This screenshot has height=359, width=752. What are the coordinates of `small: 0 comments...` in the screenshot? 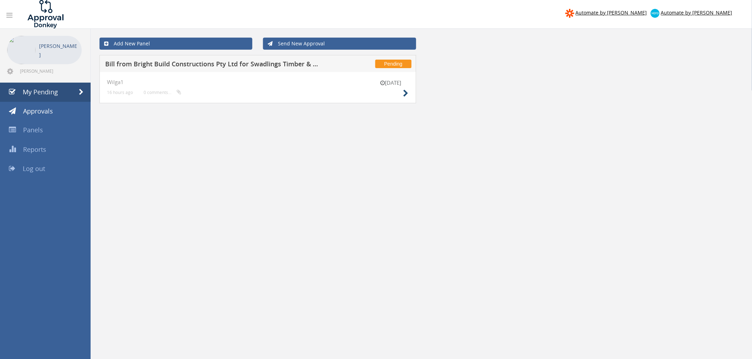 It's located at (162, 92).